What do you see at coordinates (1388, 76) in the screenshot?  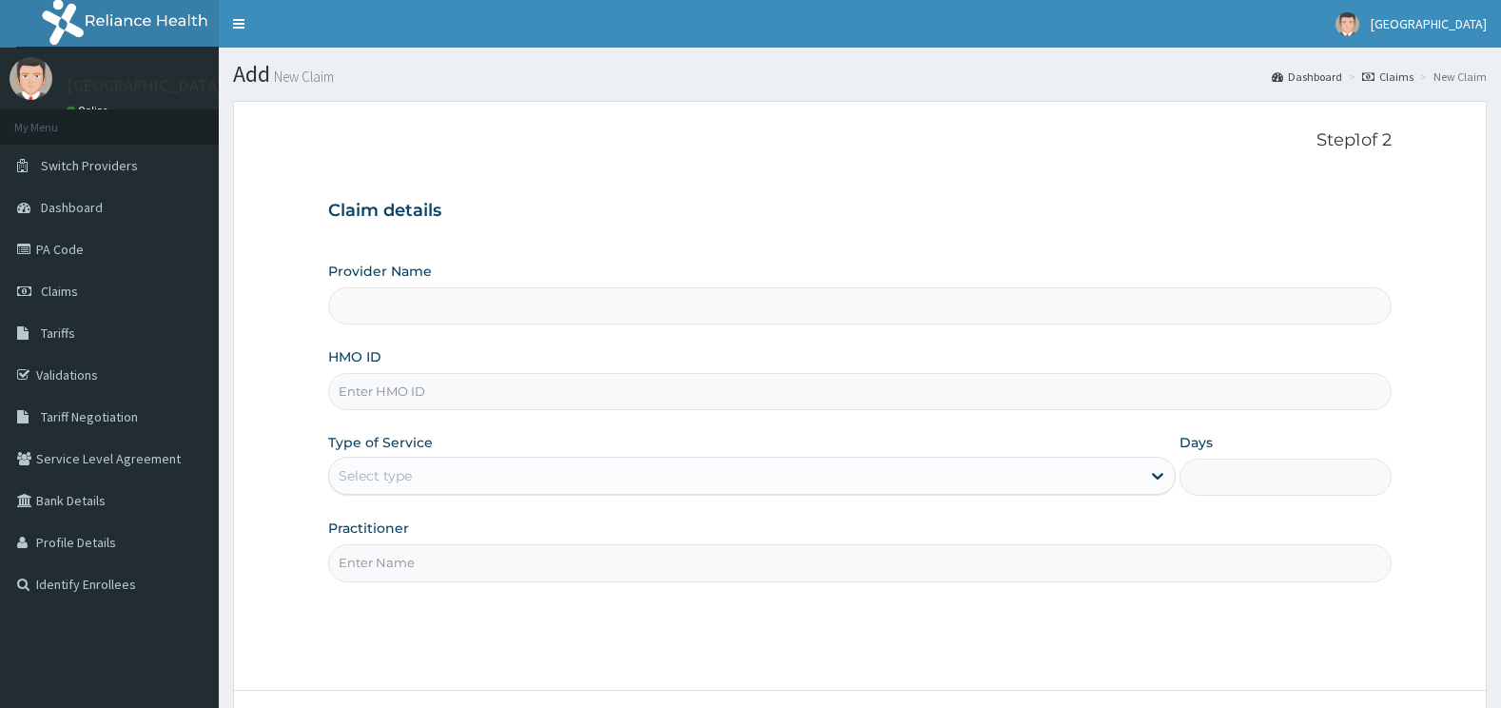 I see `a: Claims` at bounding box center [1388, 76].